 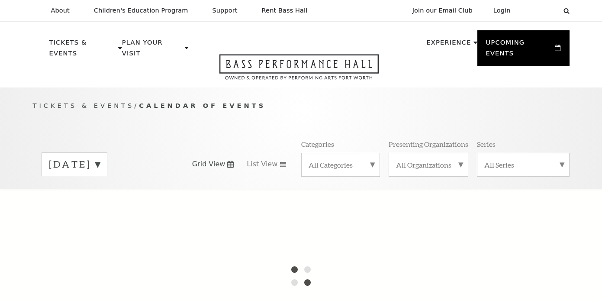 What do you see at coordinates (202, 105) in the screenshot?
I see `span: Calendar of Events` at bounding box center [202, 105].